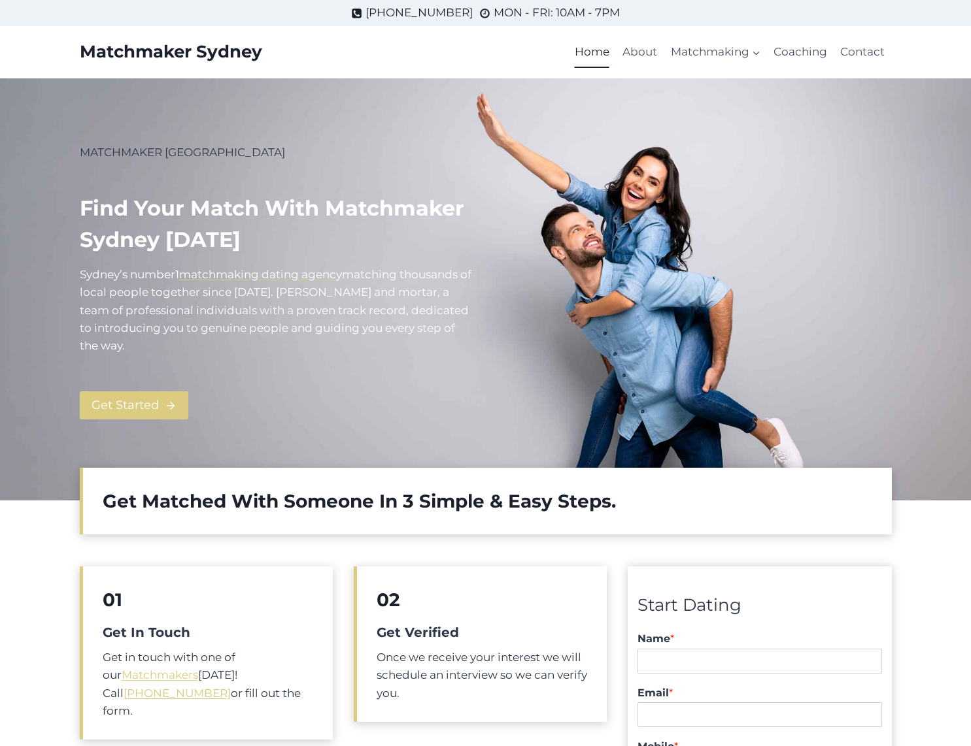  What do you see at coordinates (171, 52) in the screenshot?
I see `a: Matchmaker Sydney` at bounding box center [171, 52].